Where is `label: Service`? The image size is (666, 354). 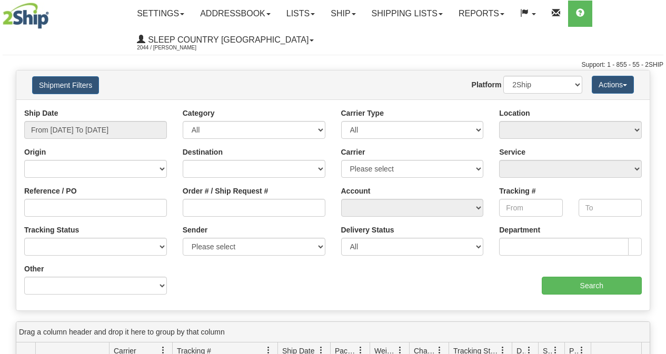 label: Service is located at coordinates (512, 152).